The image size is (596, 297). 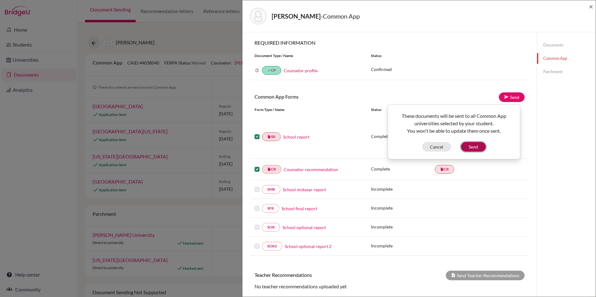 I want to click on div: Form Type / Name, so click(x=308, y=110).